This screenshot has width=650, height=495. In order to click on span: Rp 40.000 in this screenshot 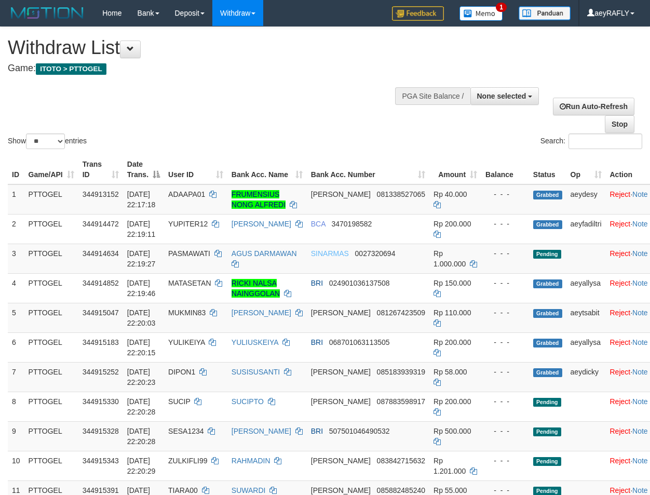, I will do `click(450, 194)`.